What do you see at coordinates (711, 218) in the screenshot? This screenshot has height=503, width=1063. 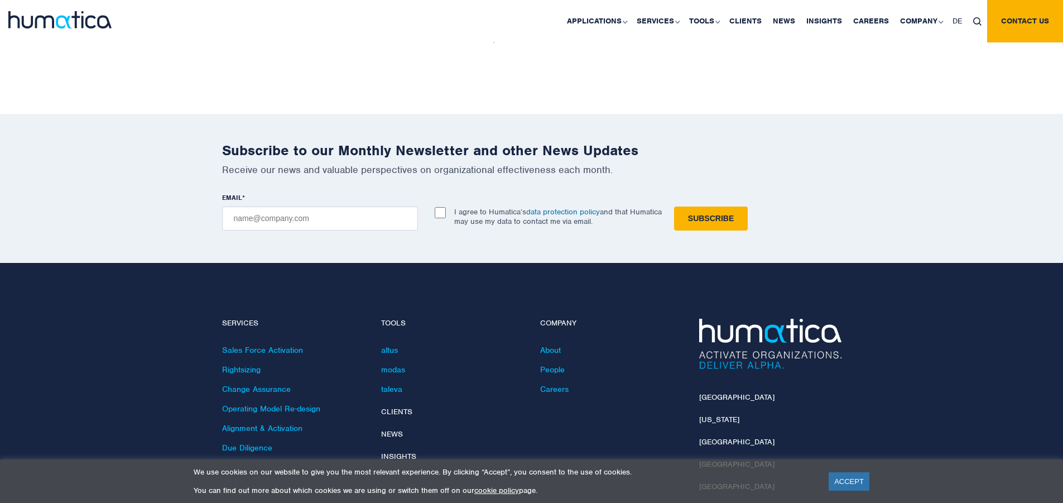 I see `input: Subscribe` at bounding box center [711, 218].